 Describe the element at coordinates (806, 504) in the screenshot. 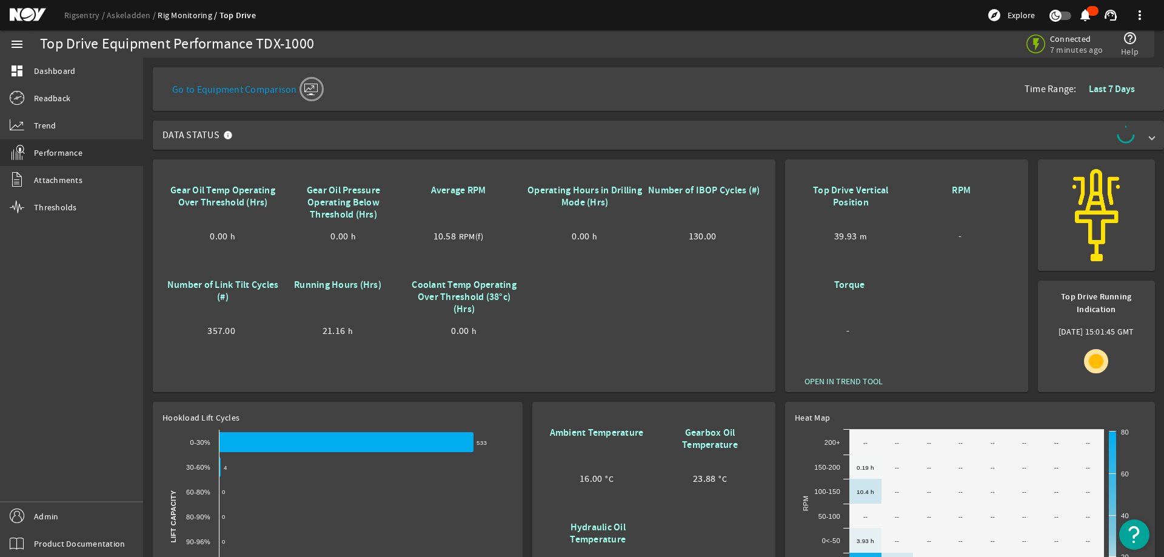

I see `text: RPM` at that location.